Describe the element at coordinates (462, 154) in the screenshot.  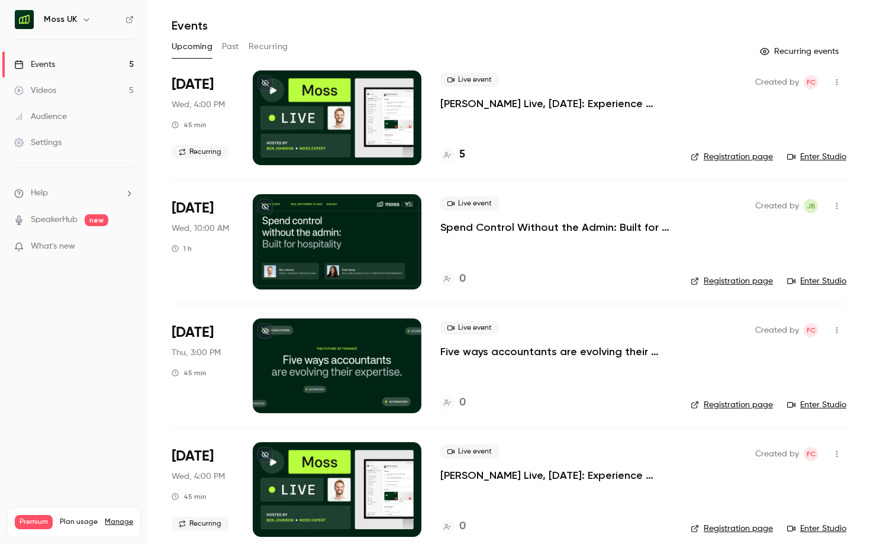
I see `h4: 5` at that location.